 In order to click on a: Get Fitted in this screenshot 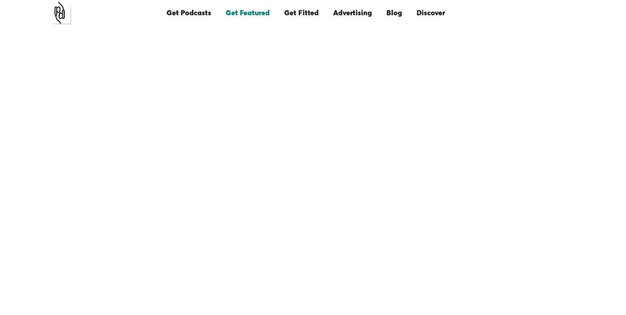, I will do `click(301, 13)`.